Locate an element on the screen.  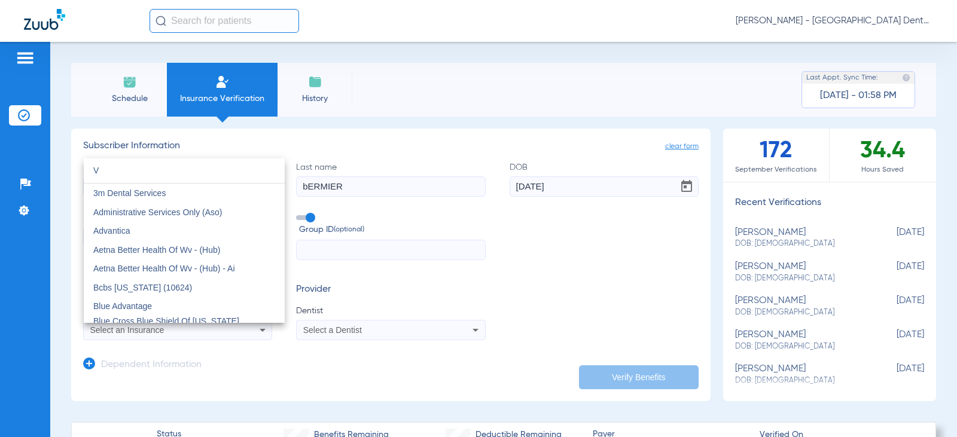
span: Aetna Better Health Of Wv - (Hub) is located at coordinates (157, 250).